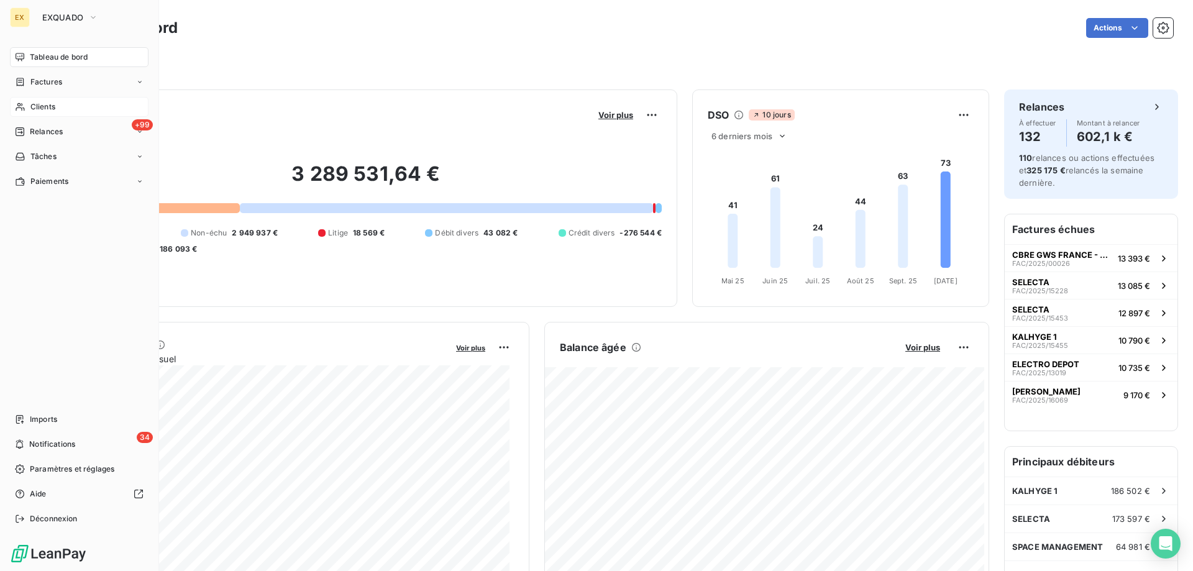 Image resolution: width=1193 pixels, height=571 pixels. I want to click on span: À effectuer, so click(1037, 123).